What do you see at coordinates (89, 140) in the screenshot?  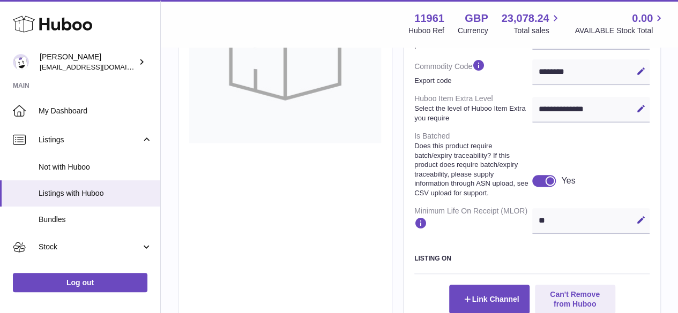 I see `span: Listings` at bounding box center [89, 140].